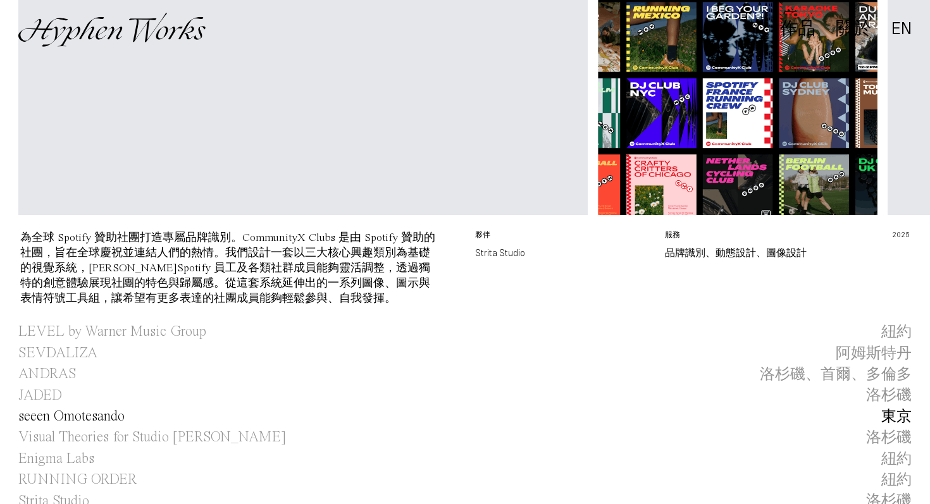  Describe the element at coordinates (750, 238) in the screenshot. I see `p: 服務` at that location.